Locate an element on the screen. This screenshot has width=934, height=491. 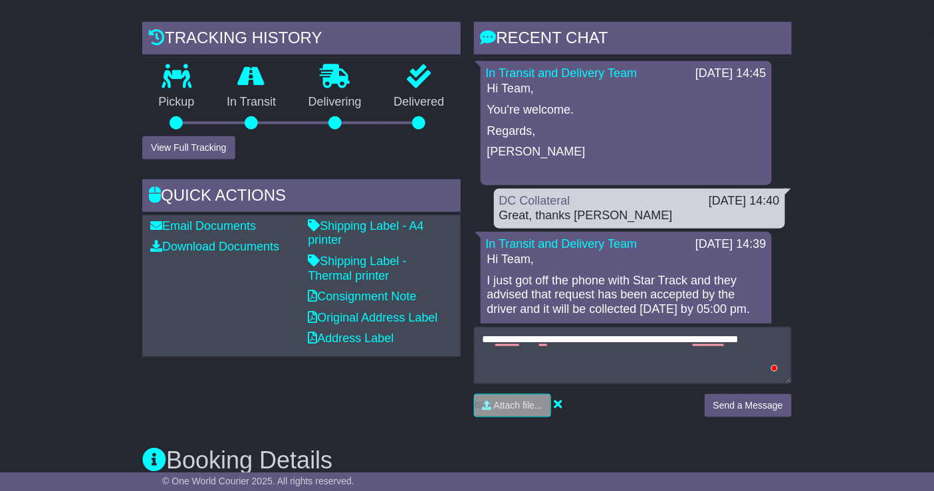
textarea: To enrich screen reader interactions, please activate Accessibility in Grammarly extension settings is located at coordinates (633, 356).